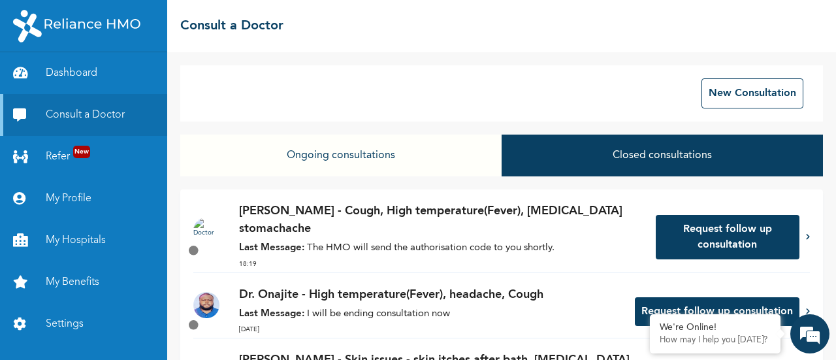  What do you see at coordinates (232, 26) in the screenshot?
I see `h2: Consult a Doctor` at bounding box center [232, 26].